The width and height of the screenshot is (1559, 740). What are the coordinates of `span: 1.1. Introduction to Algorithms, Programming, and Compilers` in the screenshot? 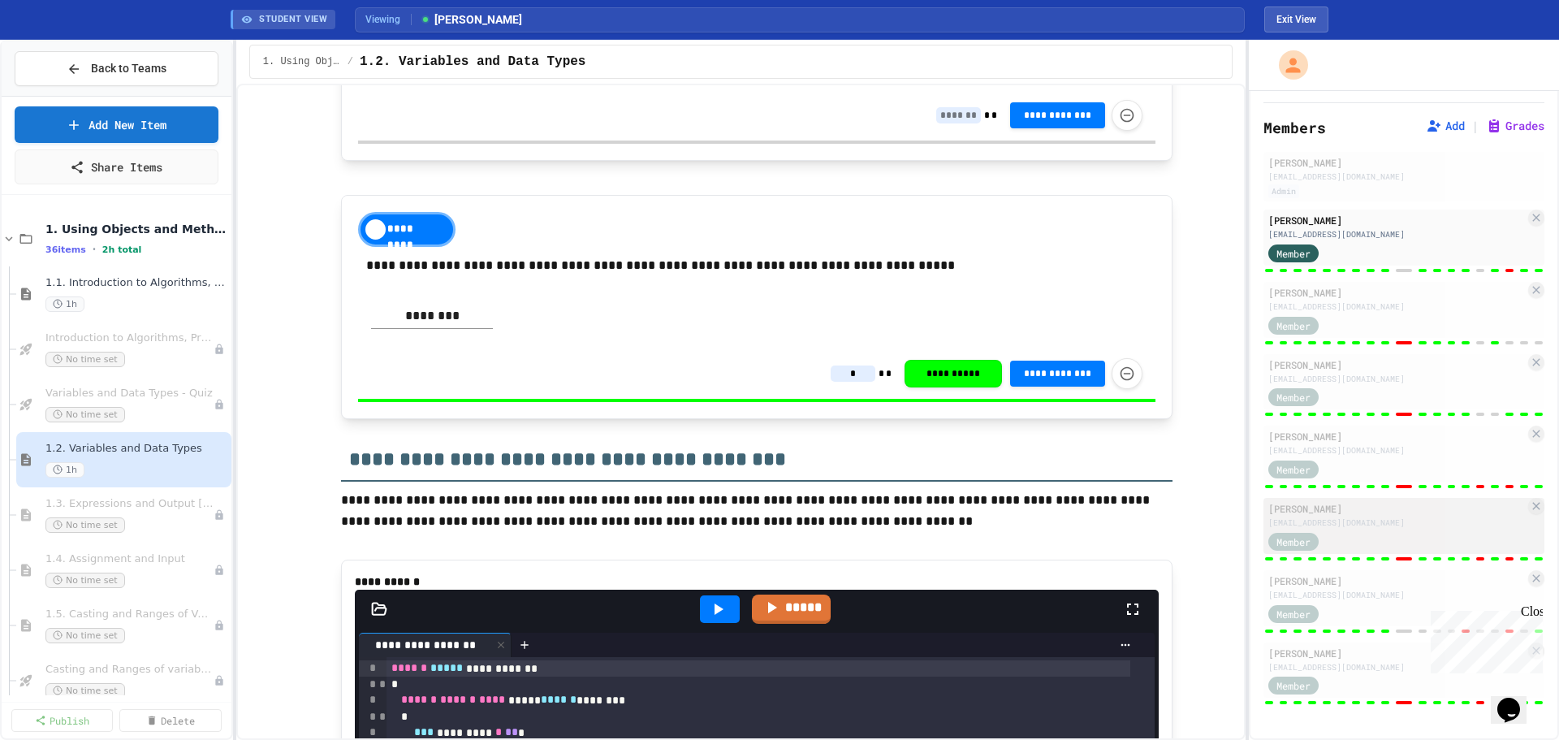 It's located at (136, 283).